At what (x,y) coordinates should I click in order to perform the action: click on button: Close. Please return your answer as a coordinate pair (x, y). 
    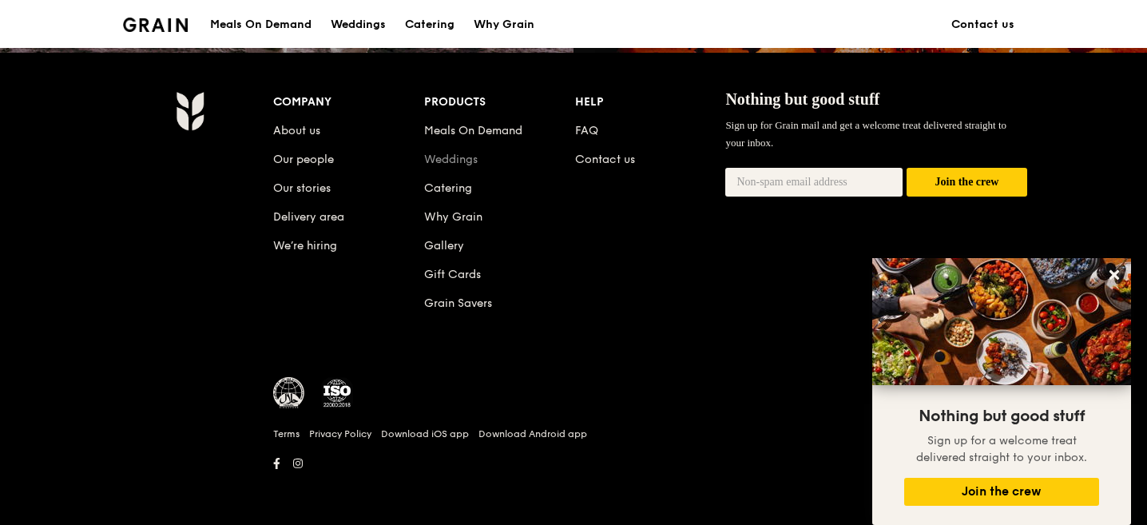
    Looking at the image, I should click on (1115, 275).